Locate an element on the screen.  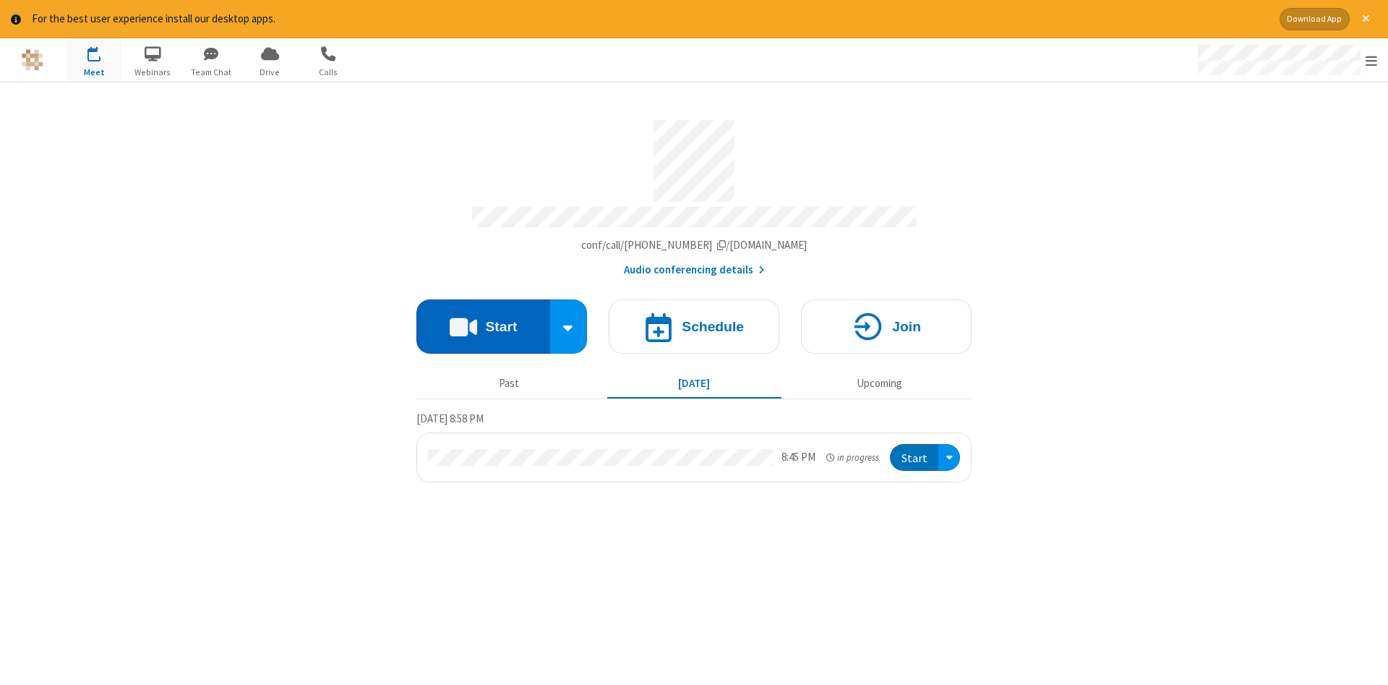
div: 1 is located at coordinates (102, 51).